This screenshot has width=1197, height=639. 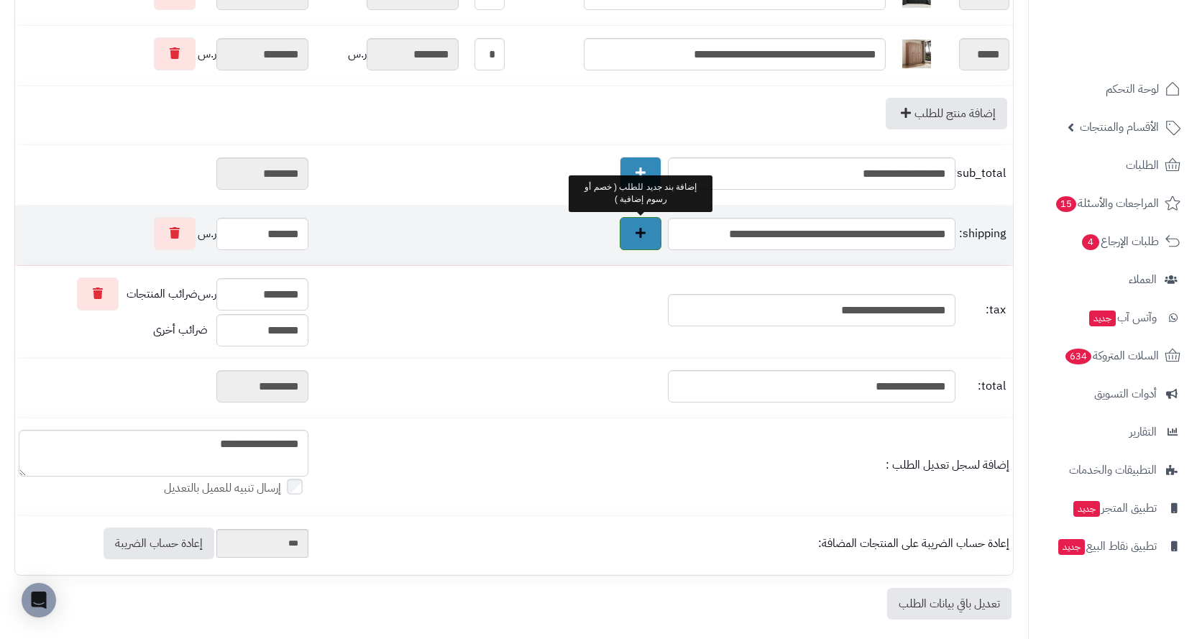 I want to click on a: التقارير, so click(x=1113, y=432).